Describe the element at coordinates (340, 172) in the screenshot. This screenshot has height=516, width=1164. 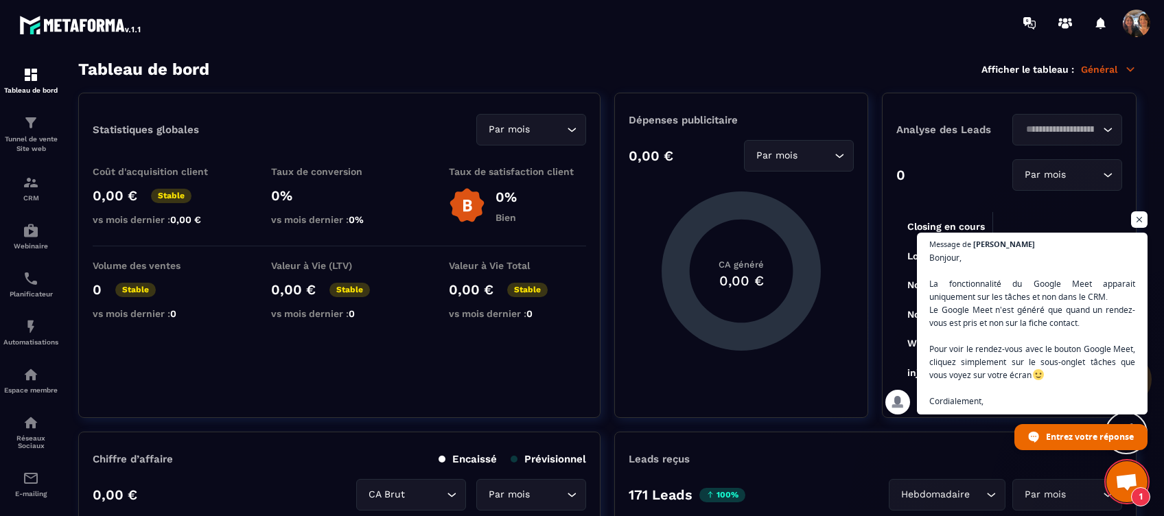
I see `p: Taux de conversion` at that location.